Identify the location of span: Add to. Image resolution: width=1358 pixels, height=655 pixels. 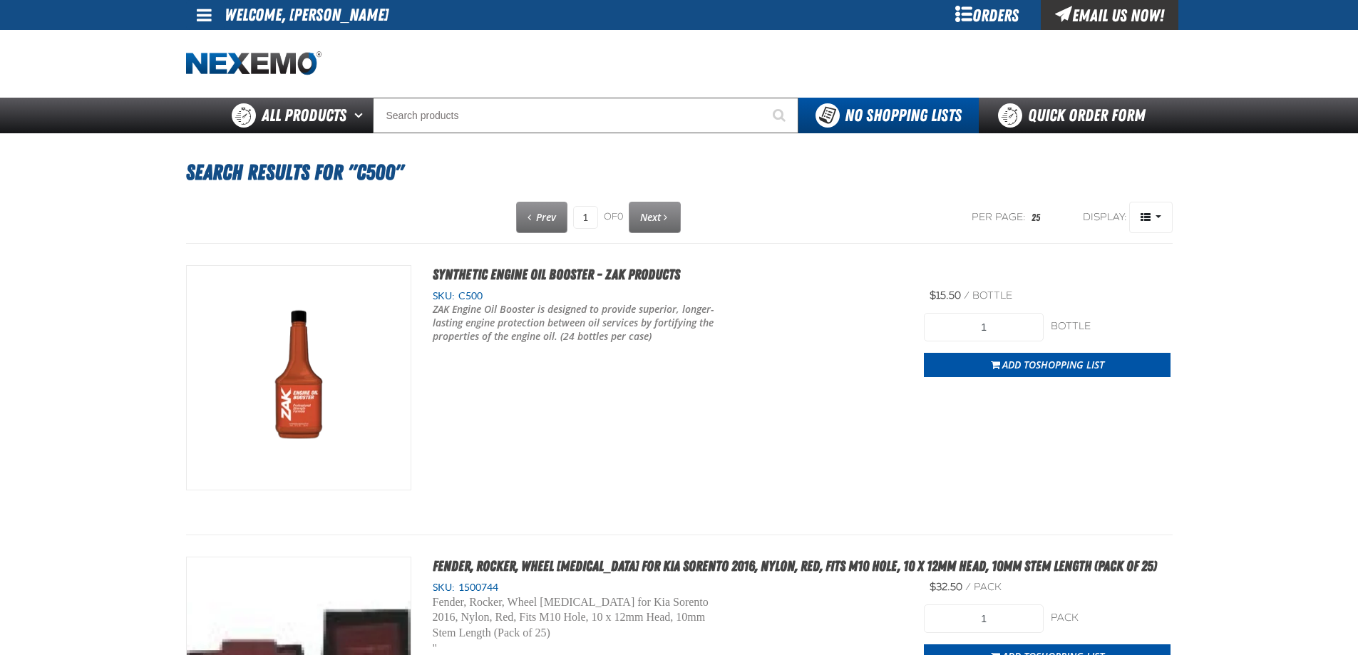
(1053, 364).